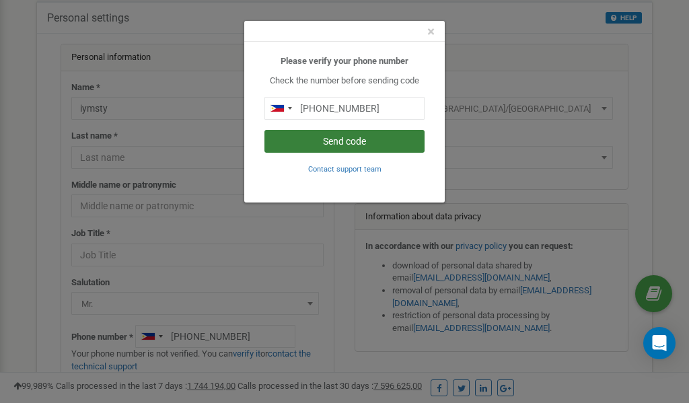  I want to click on button: Send code, so click(345, 141).